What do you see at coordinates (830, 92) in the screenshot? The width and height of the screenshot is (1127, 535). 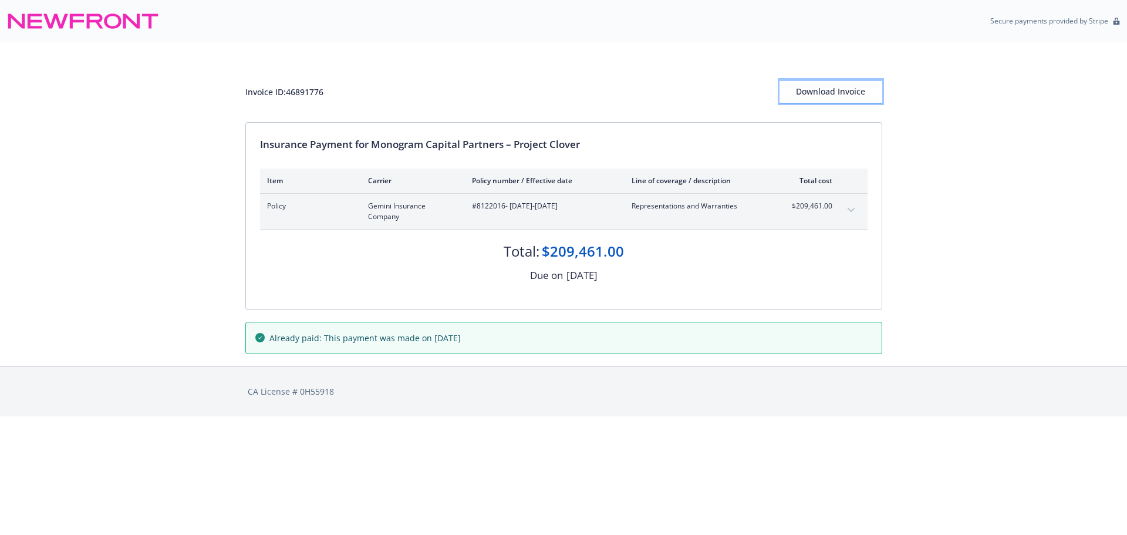 I see `button: Download Invoice` at bounding box center [830, 92].